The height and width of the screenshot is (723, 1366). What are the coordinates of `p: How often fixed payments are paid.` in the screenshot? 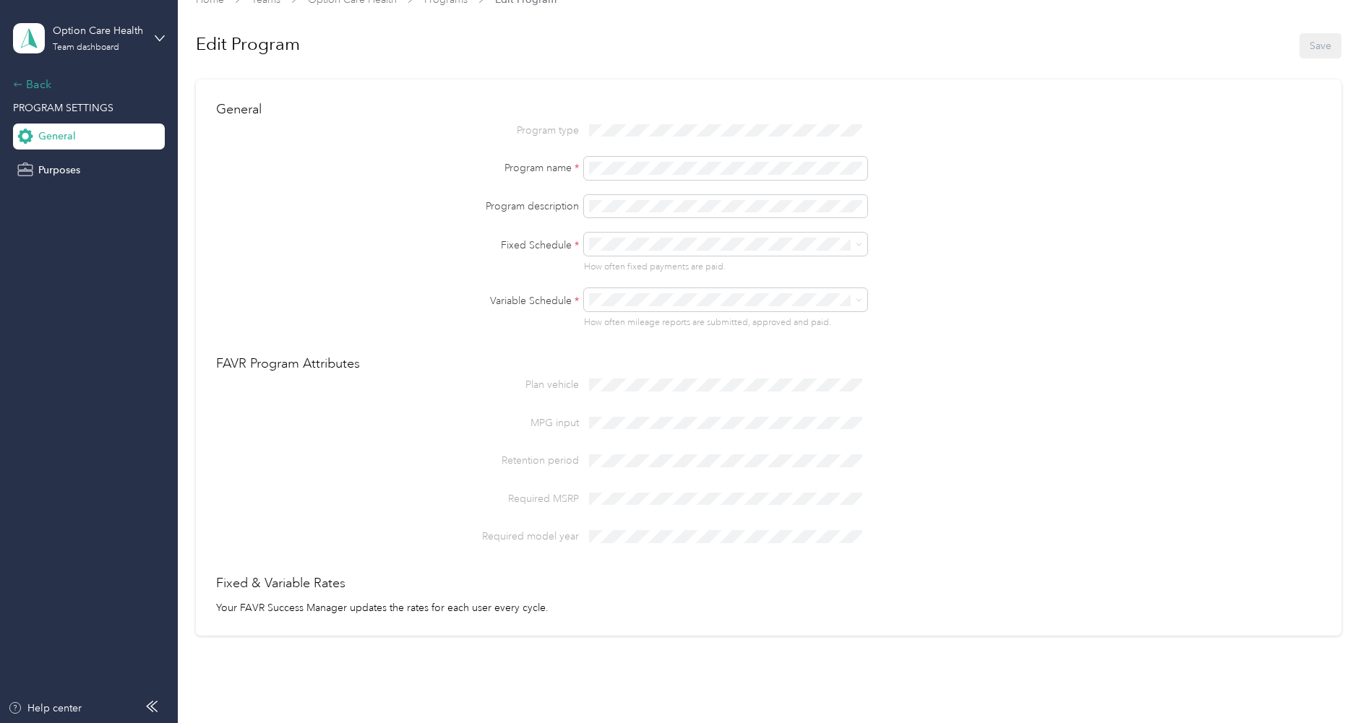 It's located at (906, 267).